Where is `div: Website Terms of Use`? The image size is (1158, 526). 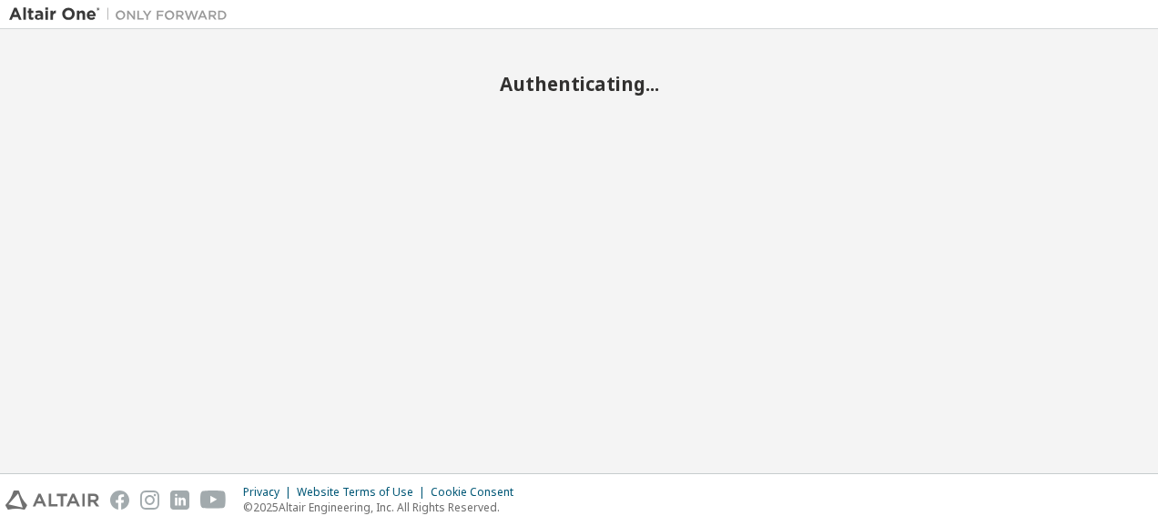 div: Website Terms of Use is located at coordinates (363, 492).